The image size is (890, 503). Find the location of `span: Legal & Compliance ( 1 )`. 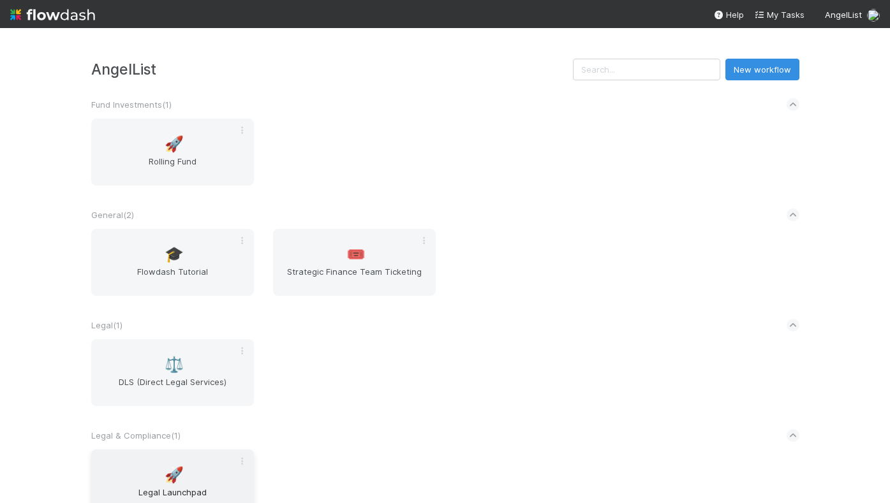

span: Legal & Compliance ( 1 ) is located at coordinates (136, 436).